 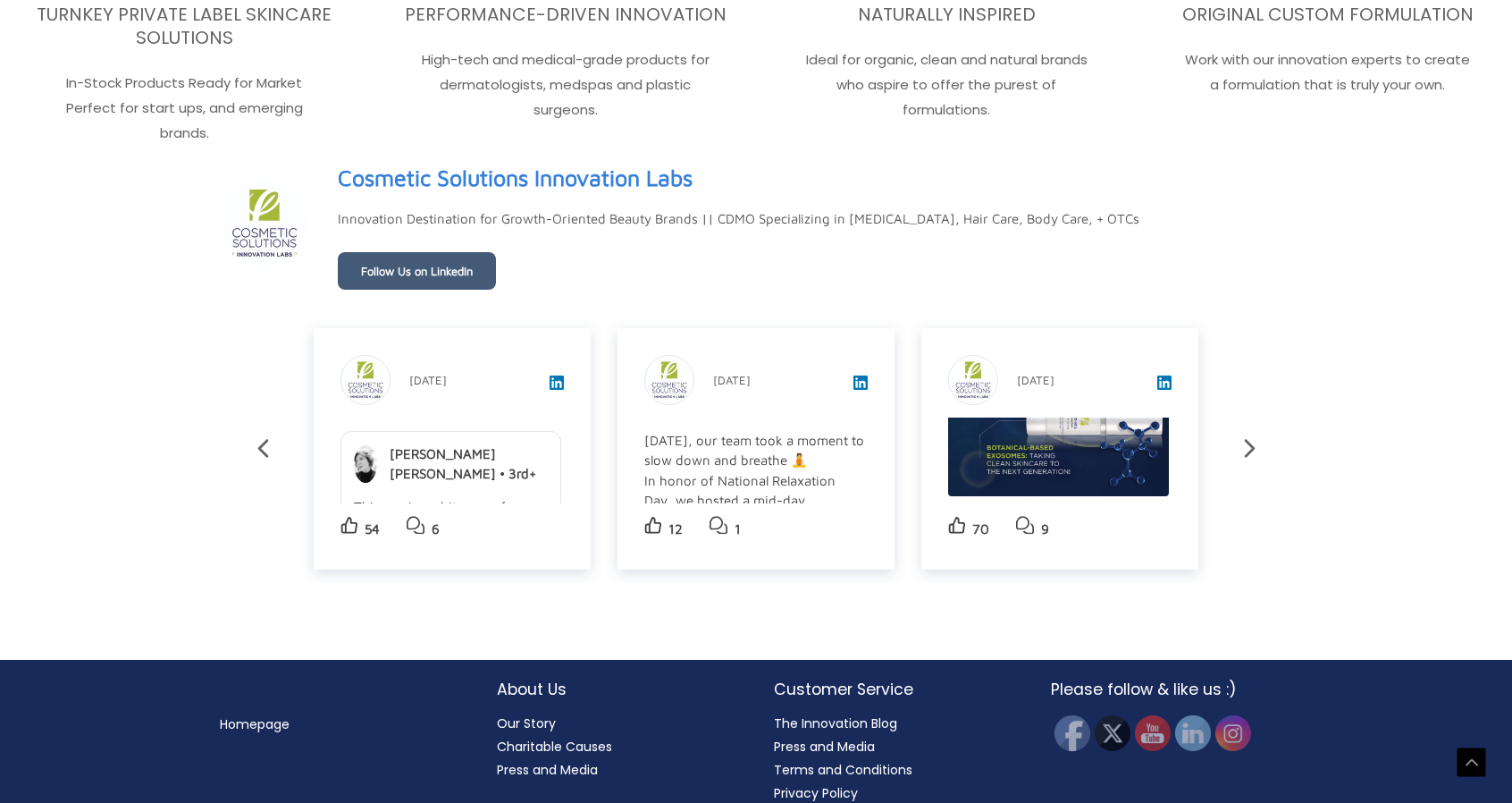 What do you see at coordinates (1045, 529) in the screenshot?
I see `p: 9` at bounding box center [1045, 529].